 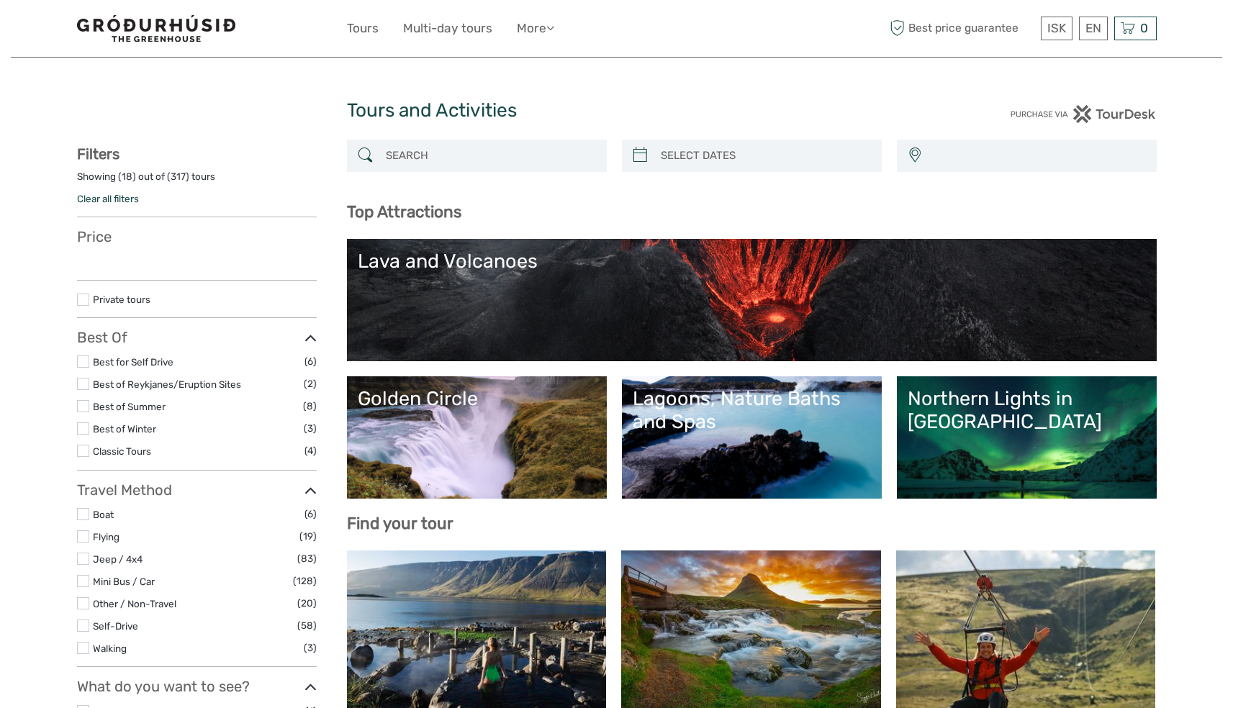 What do you see at coordinates (117, 559) in the screenshot?
I see `a: Jeep / 4x4` at bounding box center [117, 559].